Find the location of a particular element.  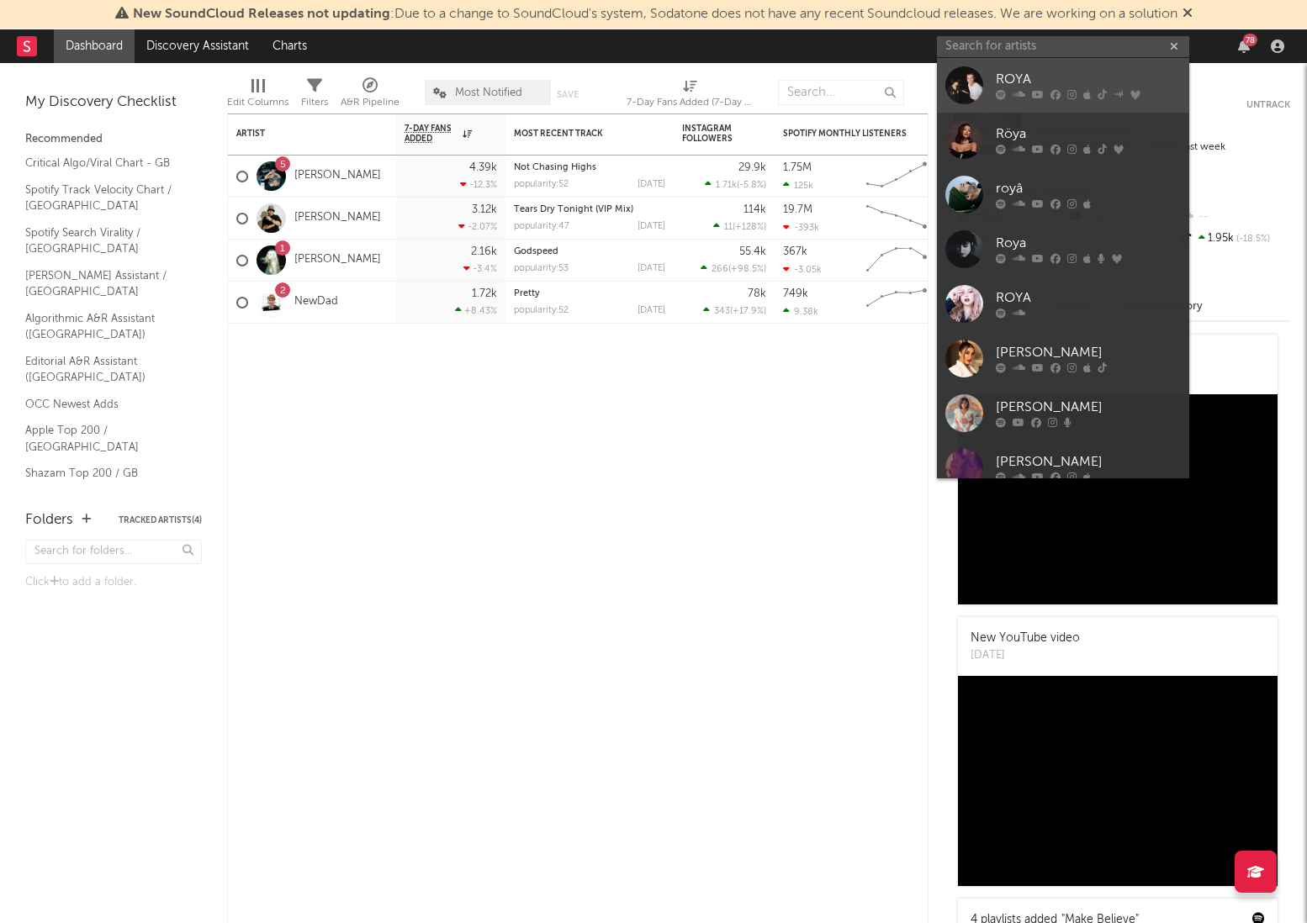

a: NewDad is located at coordinates (316, 302).